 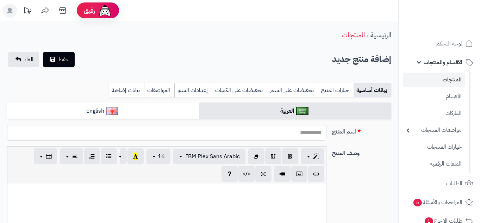 What do you see at coordinates (440, 183) in the screenshot?
I see `a: الطلبات` at bounding box center [440, 183].